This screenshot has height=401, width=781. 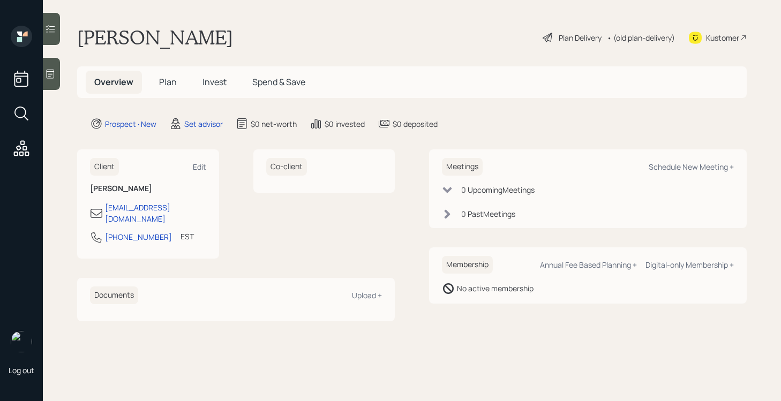 I want to click on div: Prospect · New, so click(x=131, y=124).